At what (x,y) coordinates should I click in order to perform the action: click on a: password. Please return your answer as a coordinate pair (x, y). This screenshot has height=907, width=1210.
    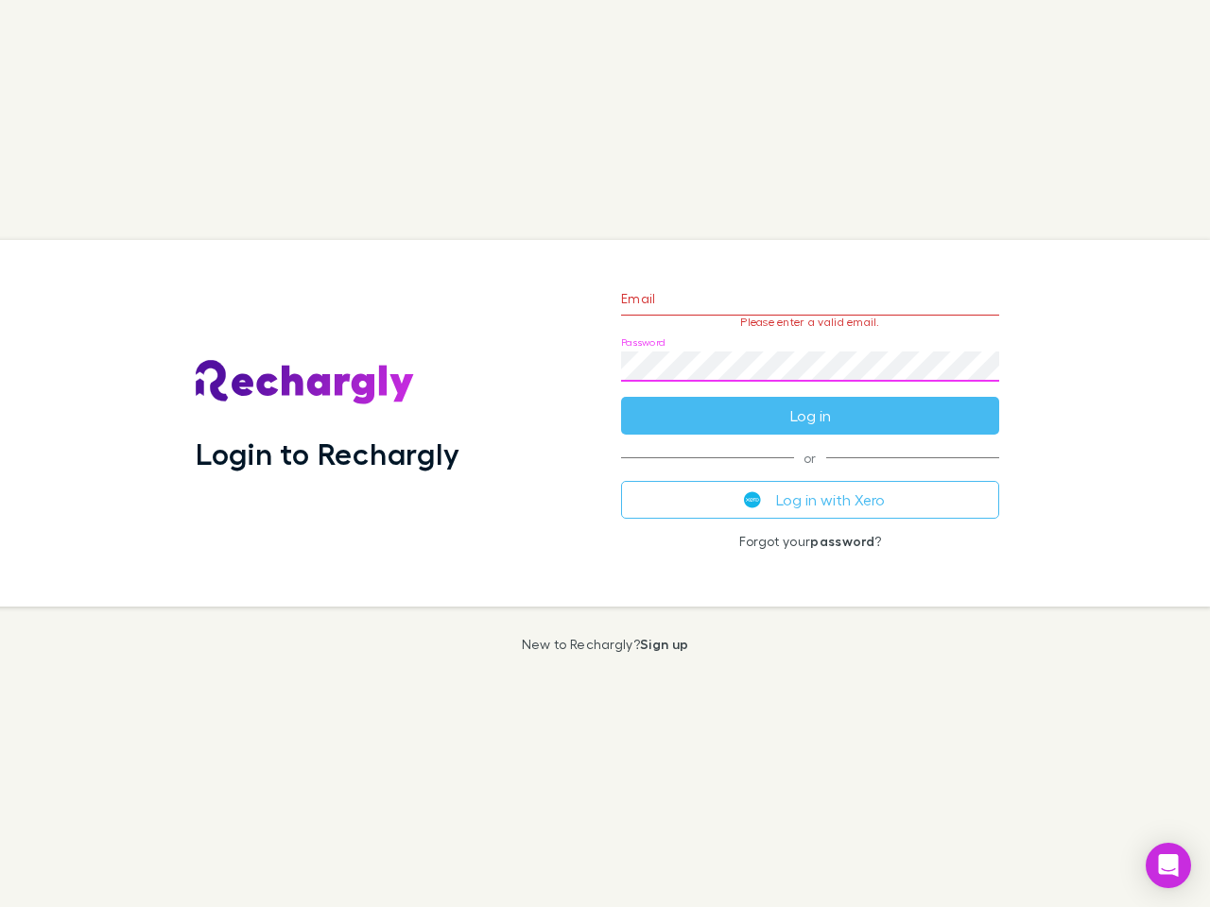
    Looking at the image, I should click on (842, 541).